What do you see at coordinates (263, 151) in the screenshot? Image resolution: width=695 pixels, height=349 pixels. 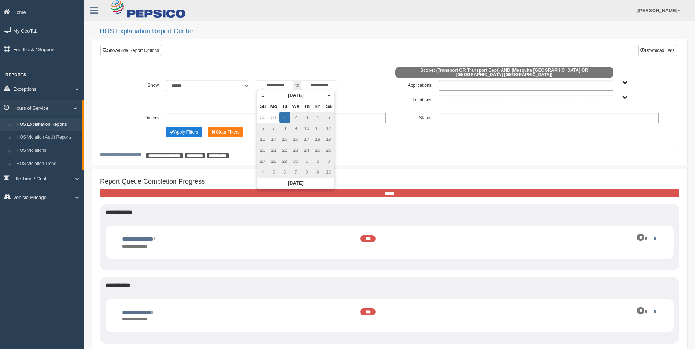 I see `td: 20` at bounding box center [263, 151].